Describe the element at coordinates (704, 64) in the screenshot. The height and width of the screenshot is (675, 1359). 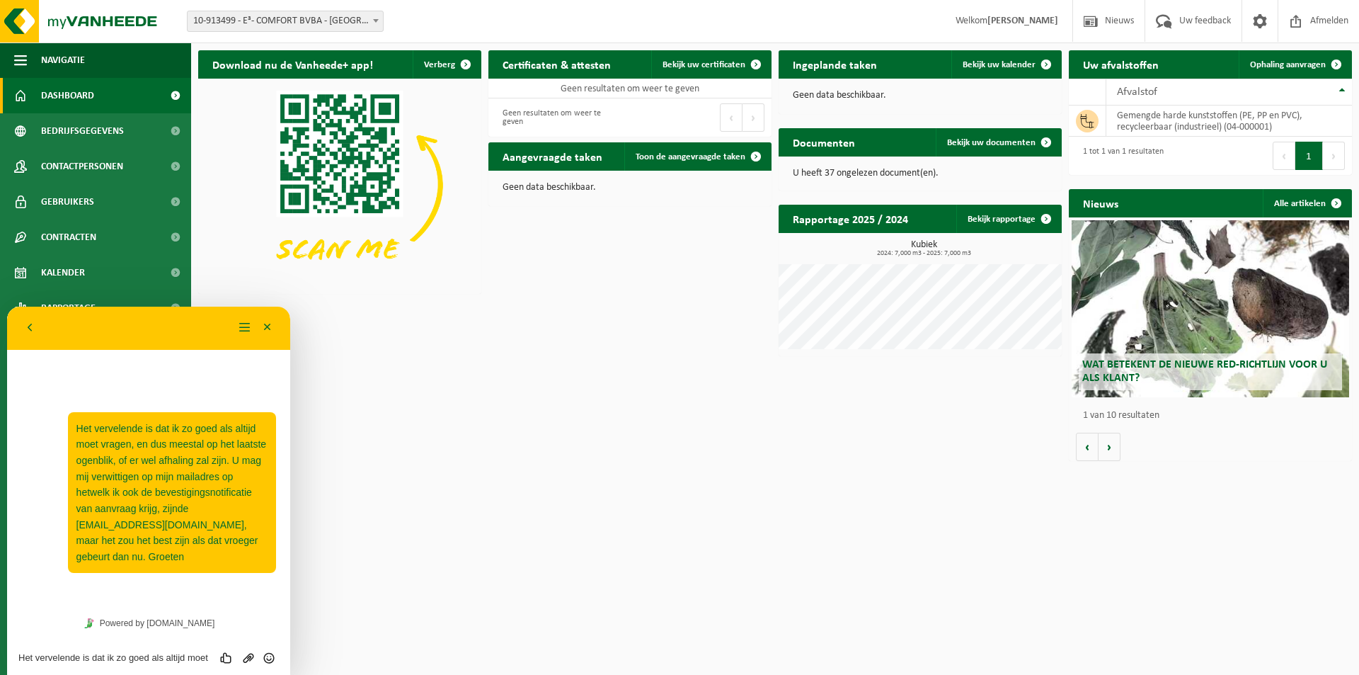
I see `span: Bekijk uw certificaten` at that location.